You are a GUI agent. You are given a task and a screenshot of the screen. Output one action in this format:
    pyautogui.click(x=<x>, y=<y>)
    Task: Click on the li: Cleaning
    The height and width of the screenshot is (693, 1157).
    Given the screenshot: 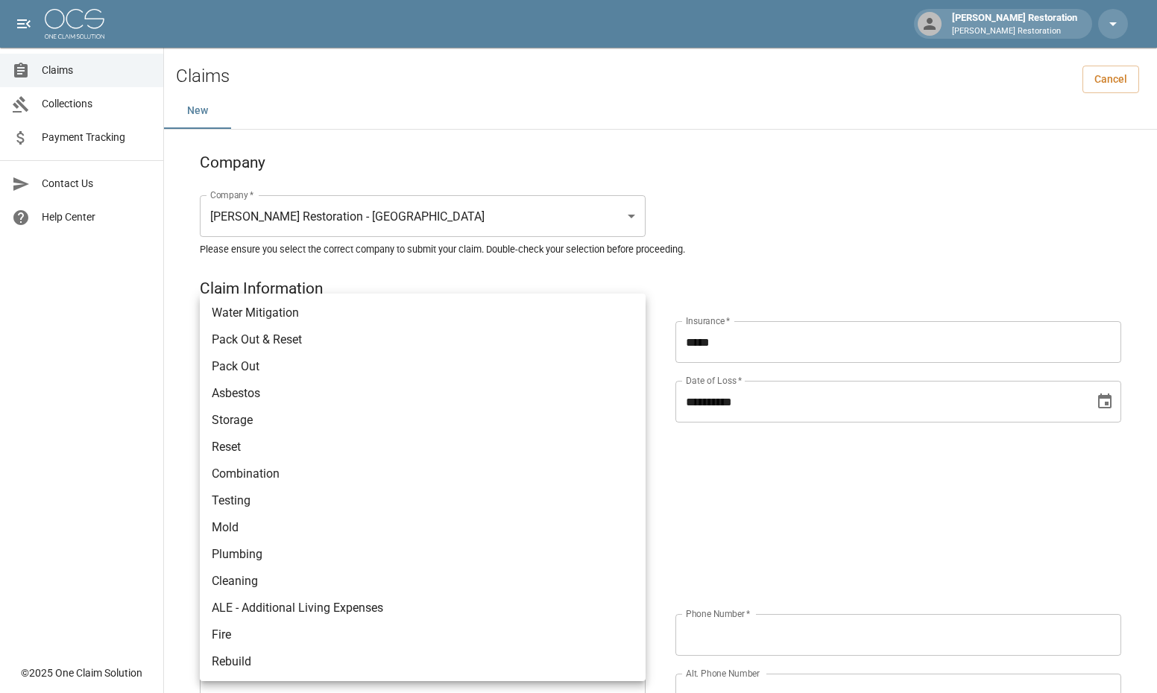 What is the action you would take?
    pyautogui.click(x=423, y=581)
    